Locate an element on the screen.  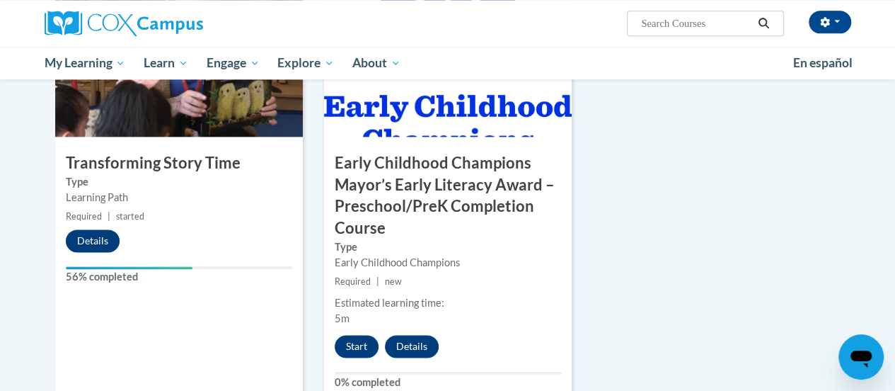
span: Explore is located at coordinates (306, 63).